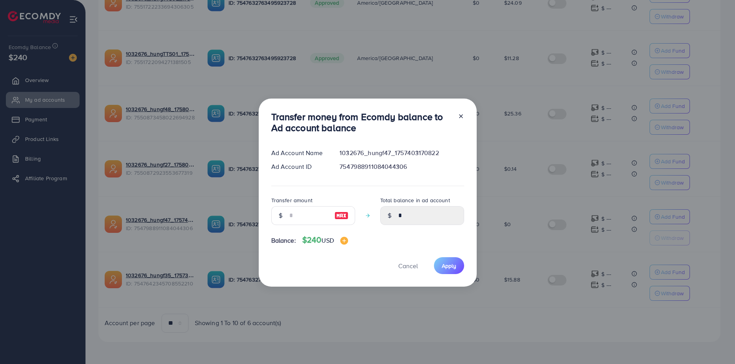 The height and width of the screenshot is (364, 735). I want to click on div: 1032676_hungf47_1757403170822, so click(402, 153).